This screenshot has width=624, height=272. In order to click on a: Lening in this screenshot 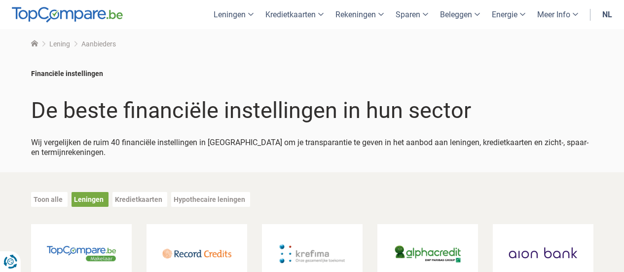, I will do `click(60, 44)`.